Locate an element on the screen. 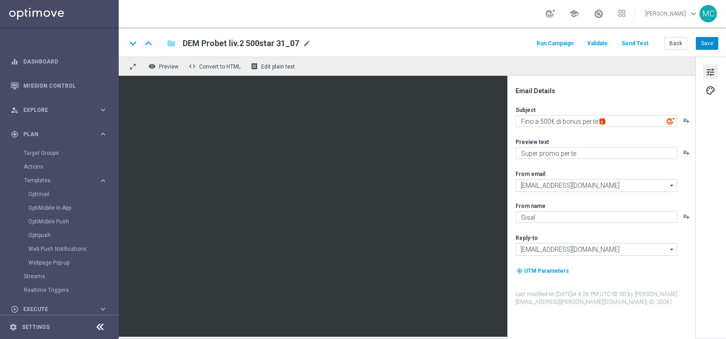 This screenshot has height=339, width=726. button: gps_fixed Plan keyboard_arrow_right is located at coordinates (59, 134).